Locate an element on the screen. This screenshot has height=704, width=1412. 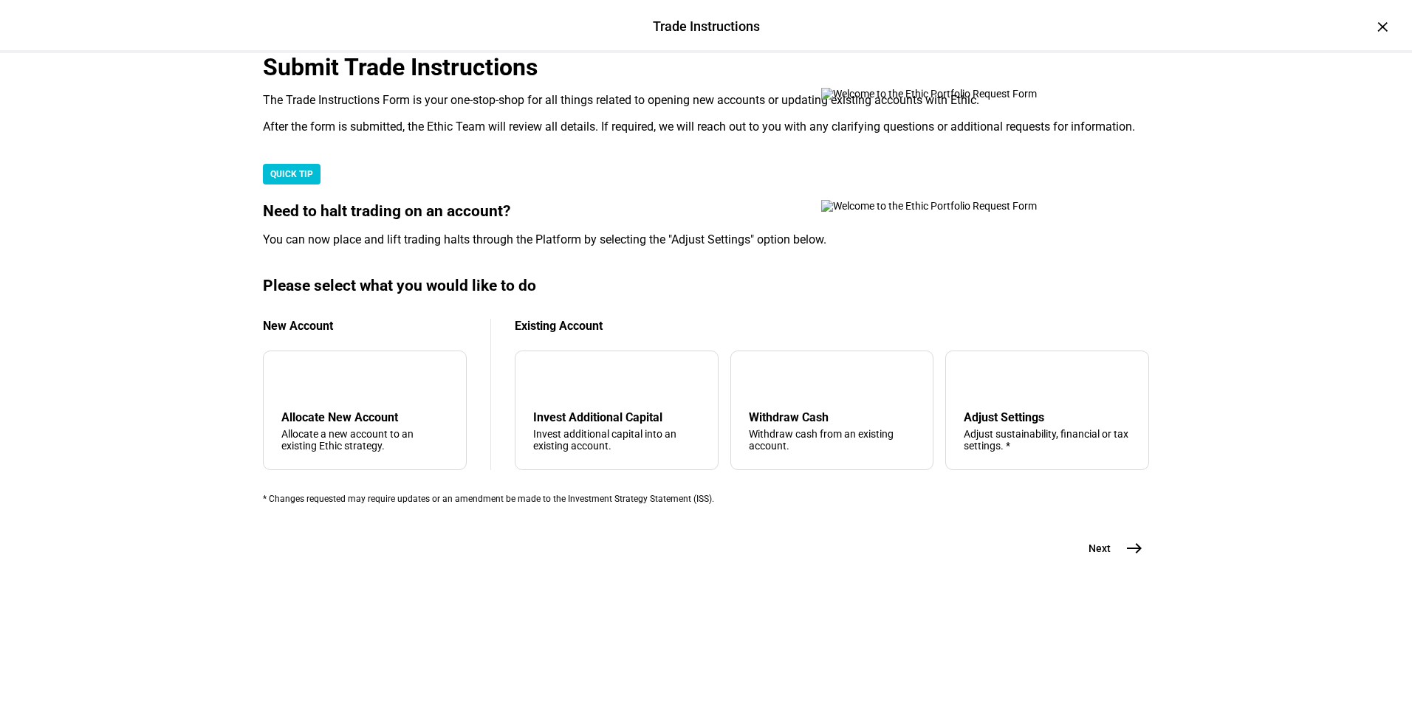
div: Invest Additional Capital is located at coordinates (617, 417).